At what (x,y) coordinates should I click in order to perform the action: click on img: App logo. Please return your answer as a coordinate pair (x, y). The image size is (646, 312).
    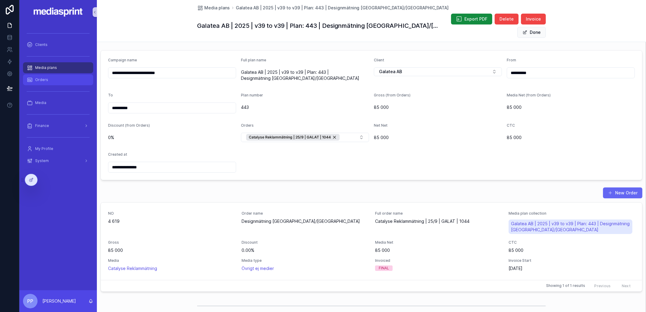
    Looking at the image, I should click on (58, 12).